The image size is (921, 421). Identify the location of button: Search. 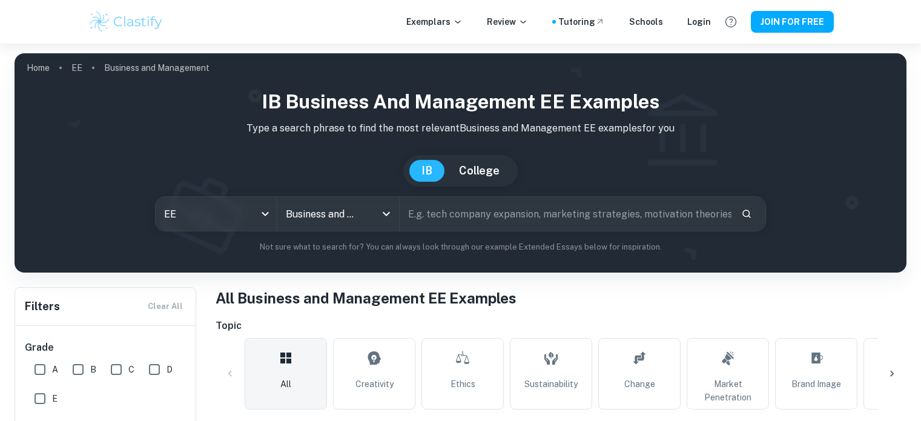
(747, 214).